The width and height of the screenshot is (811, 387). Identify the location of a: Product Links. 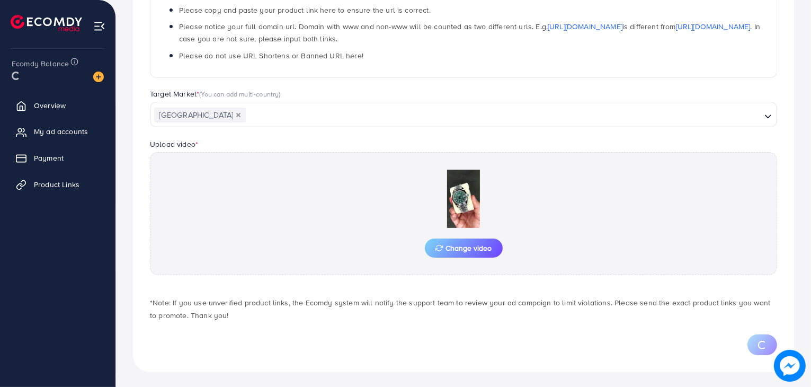
(58, 184).